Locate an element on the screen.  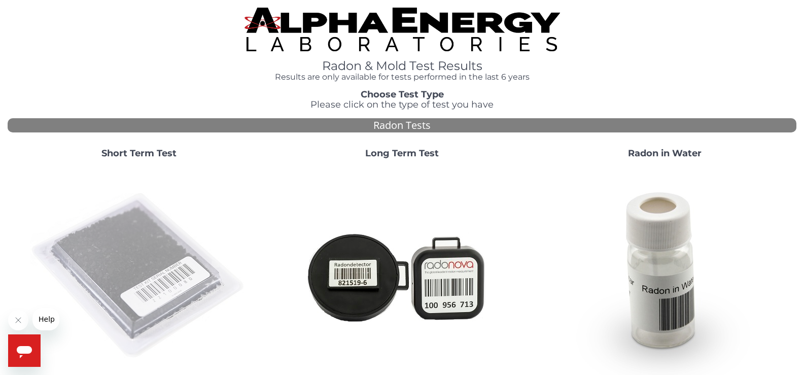
span: Please click on the type of test you have is located at coordinates (402, 105).